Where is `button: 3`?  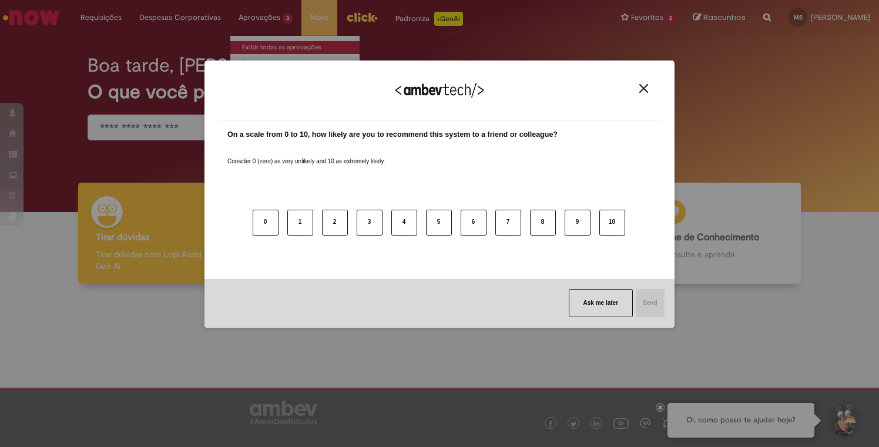 button: 3 is located at coordinates (369, 223).